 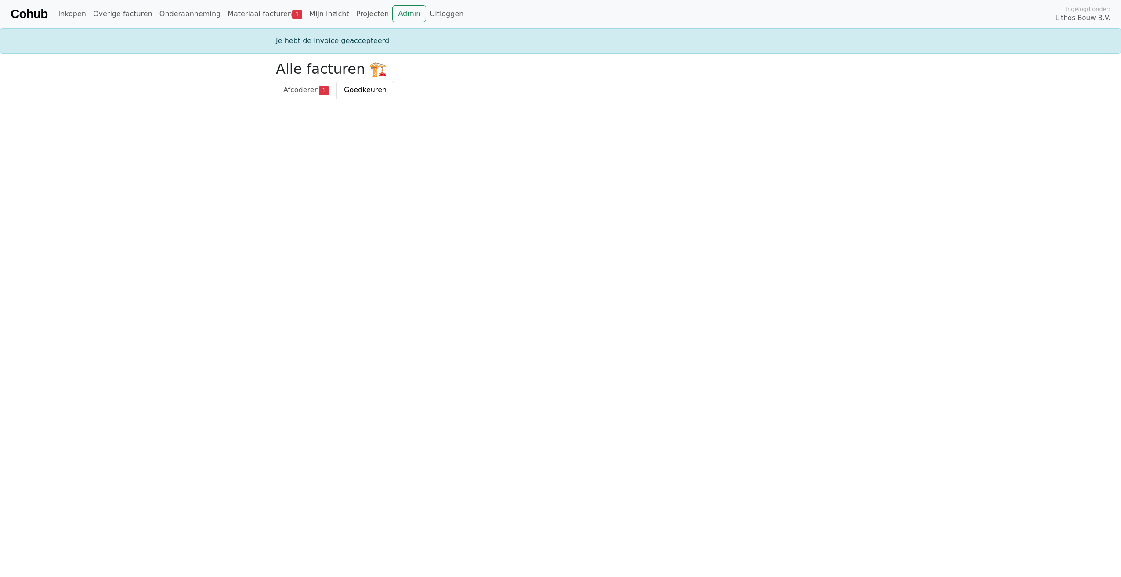 What do you see at coordinates (29, 14) in the screenshot?
I see `a: Cohub` at bounding box center [29, 14].